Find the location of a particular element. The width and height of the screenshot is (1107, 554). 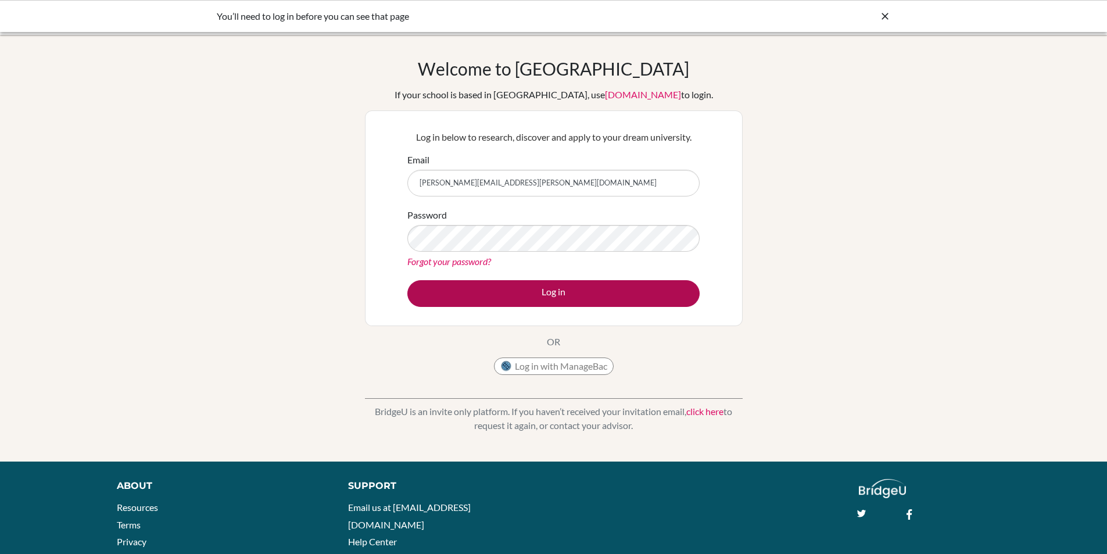

a: Privacy is located at coordinates (131, 541).